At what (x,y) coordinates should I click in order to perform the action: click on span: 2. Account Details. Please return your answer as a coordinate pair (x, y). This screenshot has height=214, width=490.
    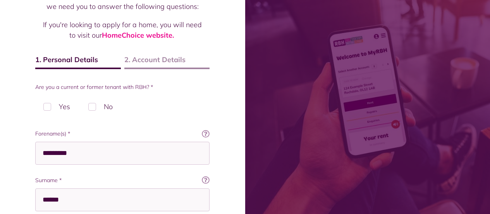
    Looking at the image, I should click on (167, 62).